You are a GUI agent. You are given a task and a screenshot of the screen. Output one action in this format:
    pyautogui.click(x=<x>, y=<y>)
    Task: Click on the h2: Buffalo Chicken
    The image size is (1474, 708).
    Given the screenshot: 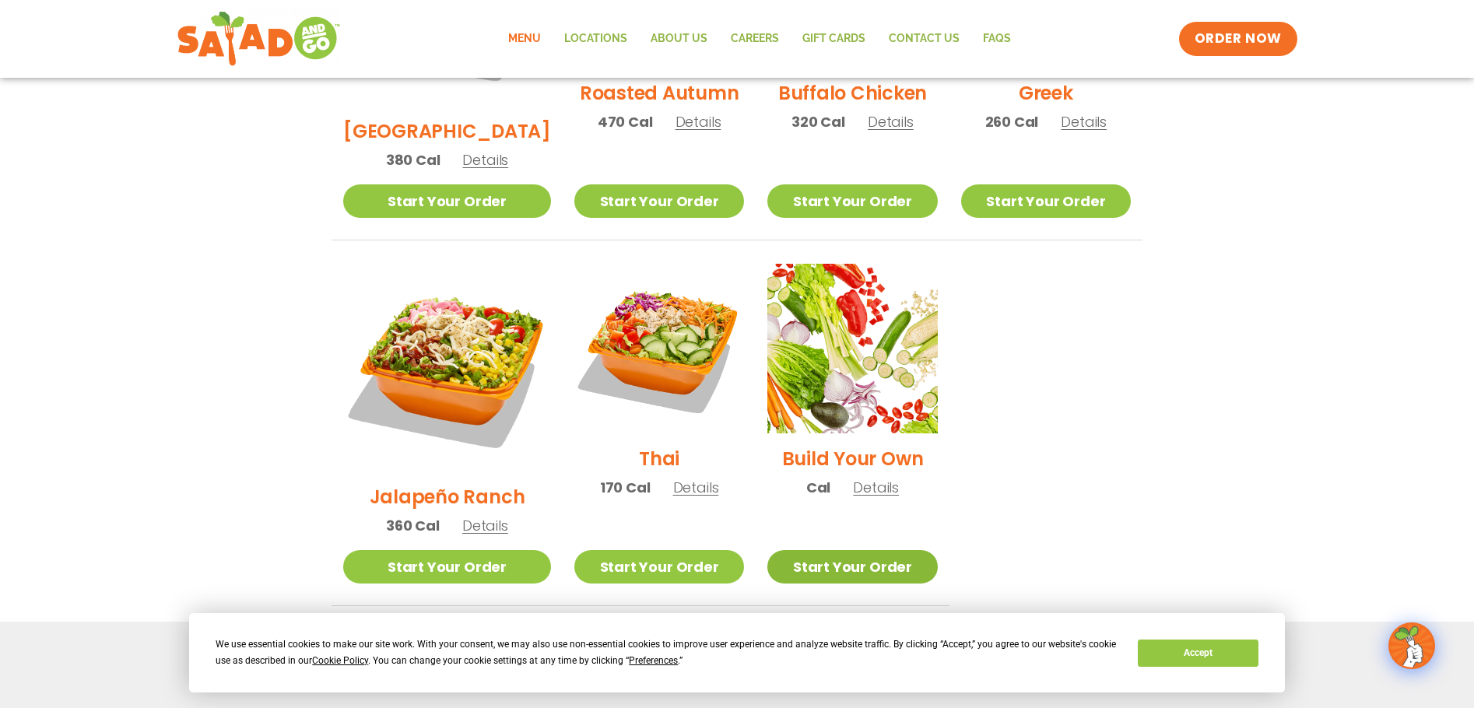 What is the action you would take?
    pyautogui.click(x=852, y=93)
    